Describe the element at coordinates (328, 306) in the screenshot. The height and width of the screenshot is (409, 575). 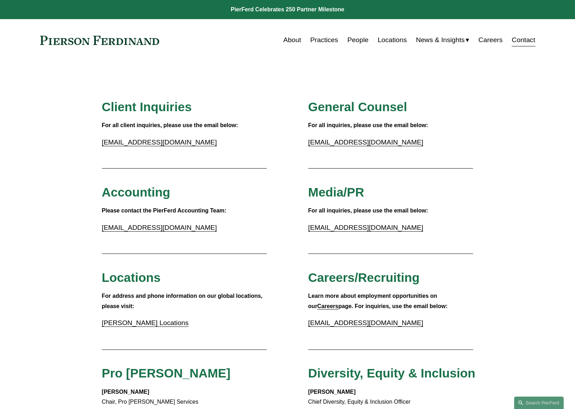
I see `strong: Careers` at that location.